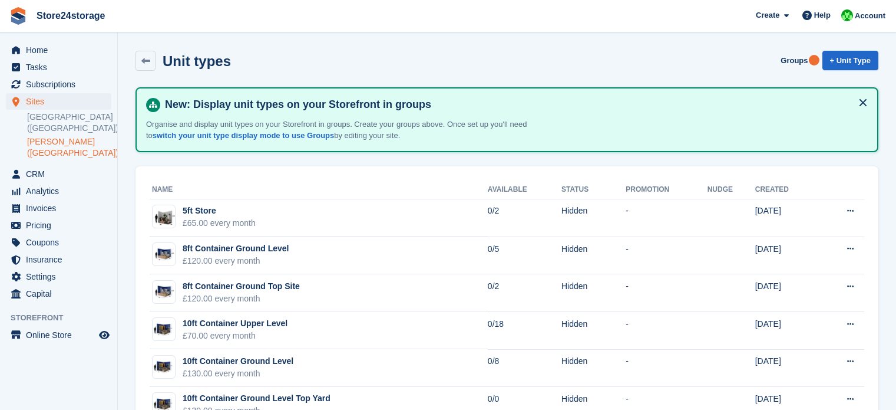 Image resolution: width=896 pixels, height=410 pixels. I want to click on div: 8ft Container Ground Top Site, so click(241, 286).